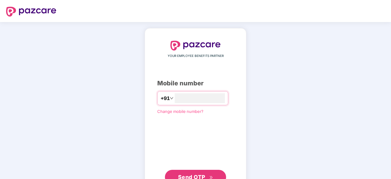 This screenshot has width=391, height=179. What do you see at coordinates (180, 111) in the screenshot?
I see `span: Change mobile number?` at bounding box center [180, 111].